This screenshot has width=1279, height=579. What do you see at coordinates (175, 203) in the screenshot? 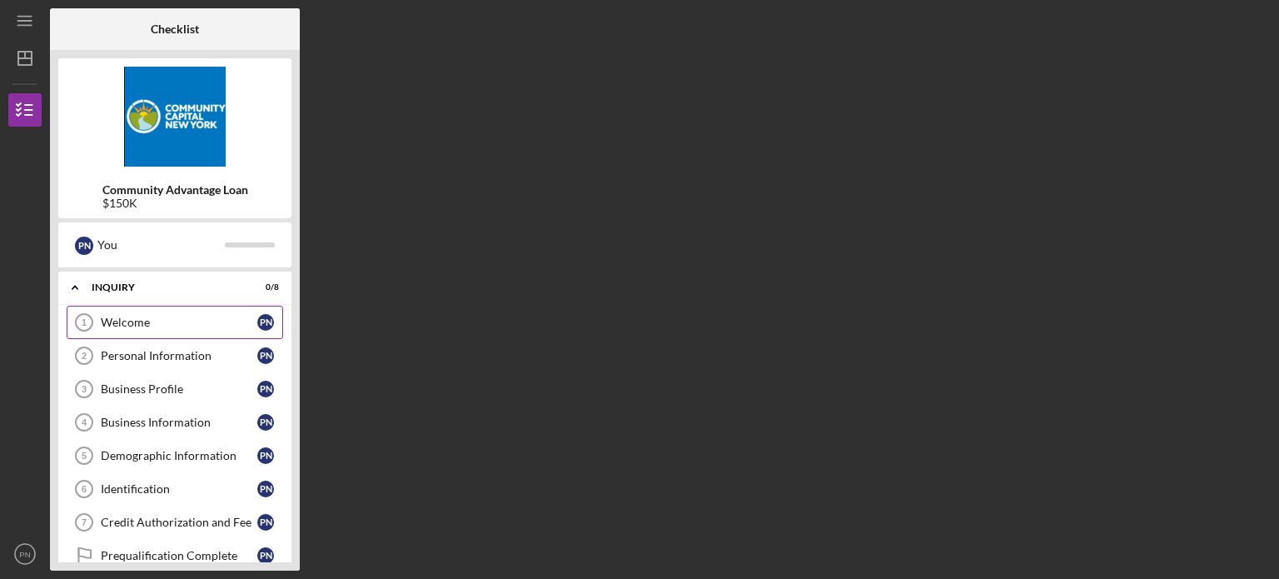
I see `div: $150K` at bounding box center [175, 203].